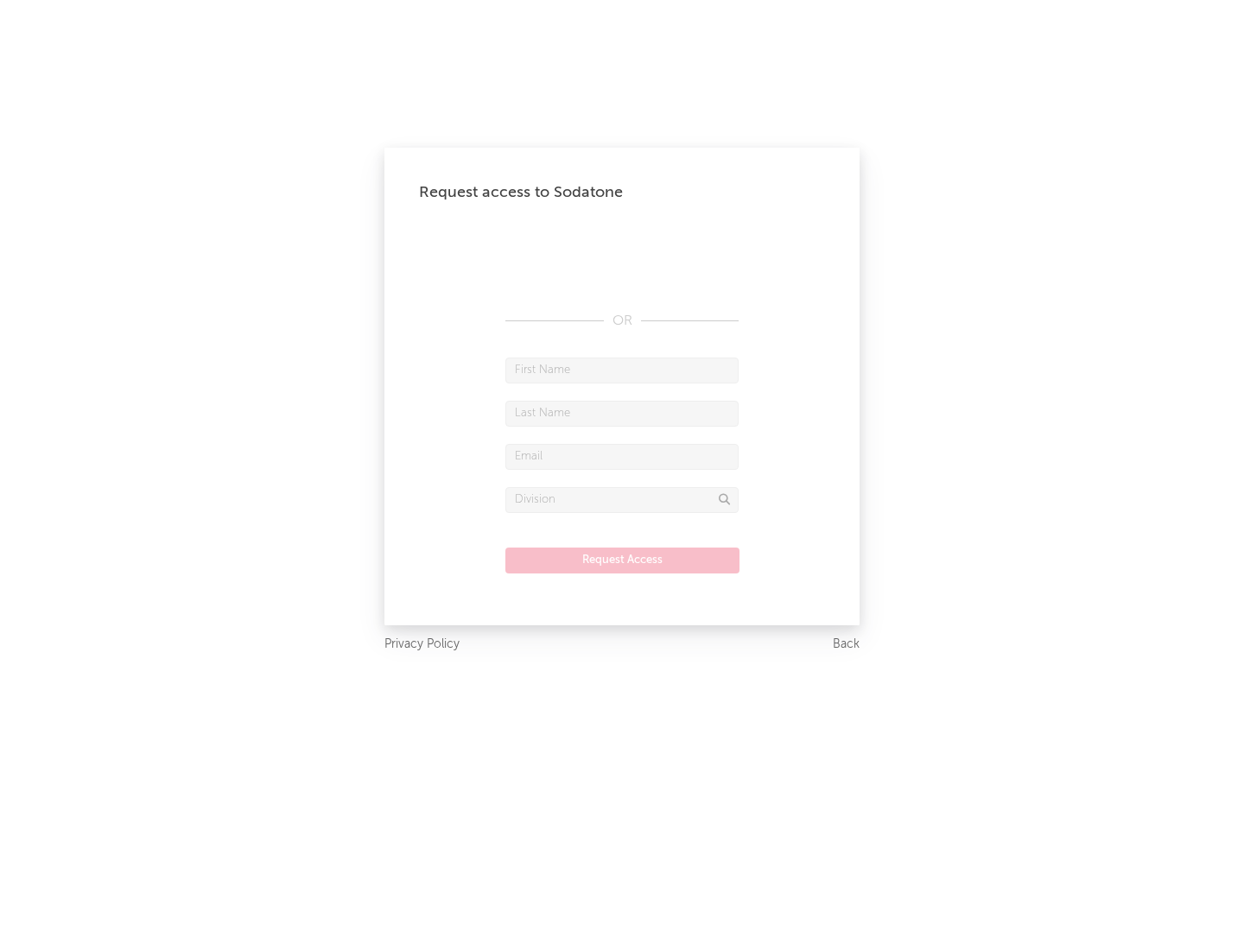  Describe the element at coordinates (421, 644) in the screenshot. I see `a: Privacy Policy` at that location.